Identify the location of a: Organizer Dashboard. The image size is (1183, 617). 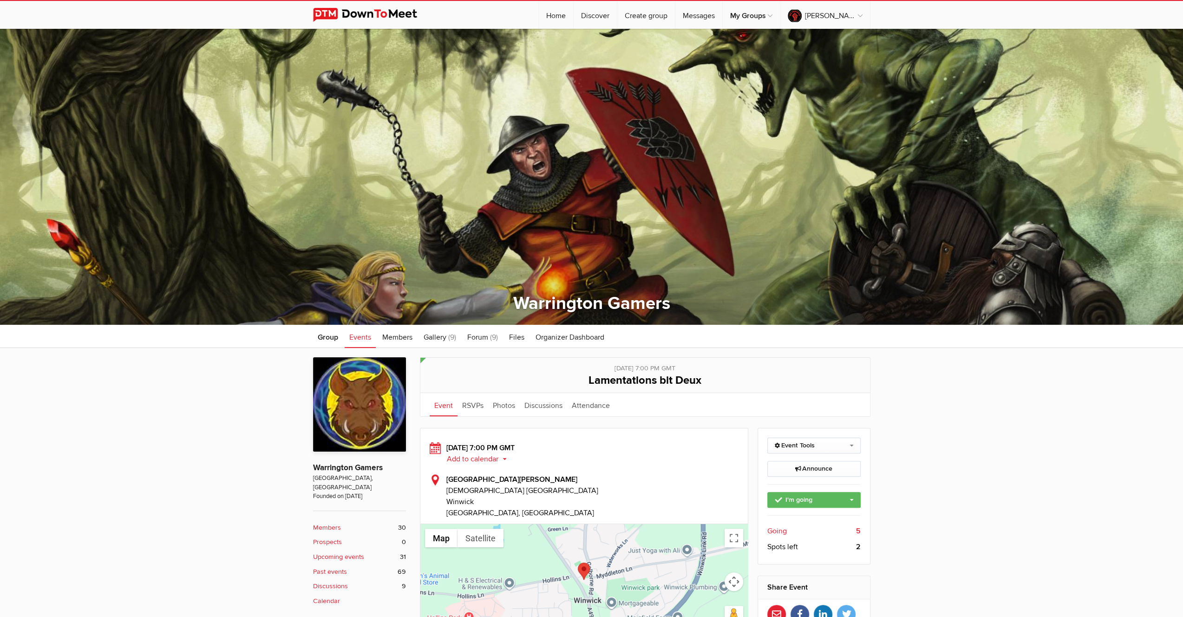
(570, 336).